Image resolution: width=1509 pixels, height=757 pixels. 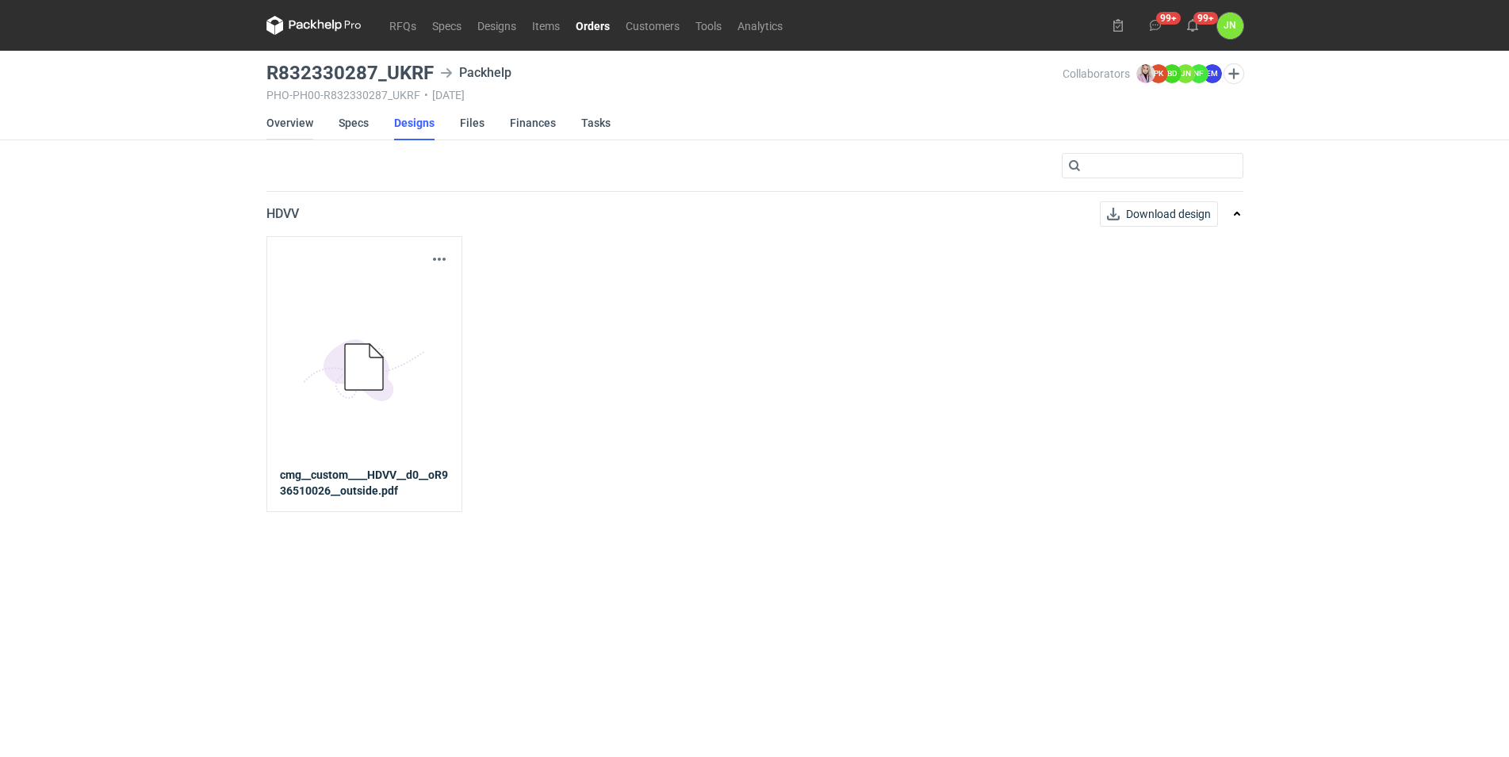 What do you see at coordinates (1230, 25) in the screenshot?
I see `div: Julia Nuszkiewicz` at bounding box center [1230, 25].